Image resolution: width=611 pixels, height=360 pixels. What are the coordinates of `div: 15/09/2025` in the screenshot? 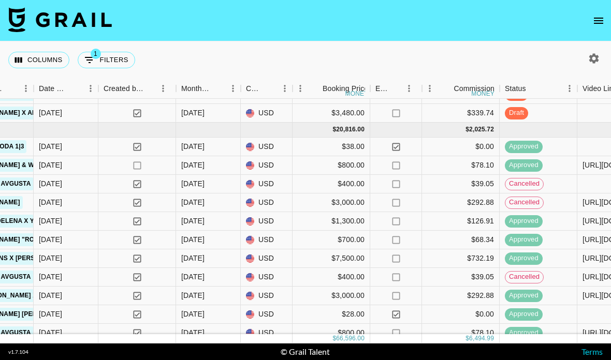 It's located at (50, 147).